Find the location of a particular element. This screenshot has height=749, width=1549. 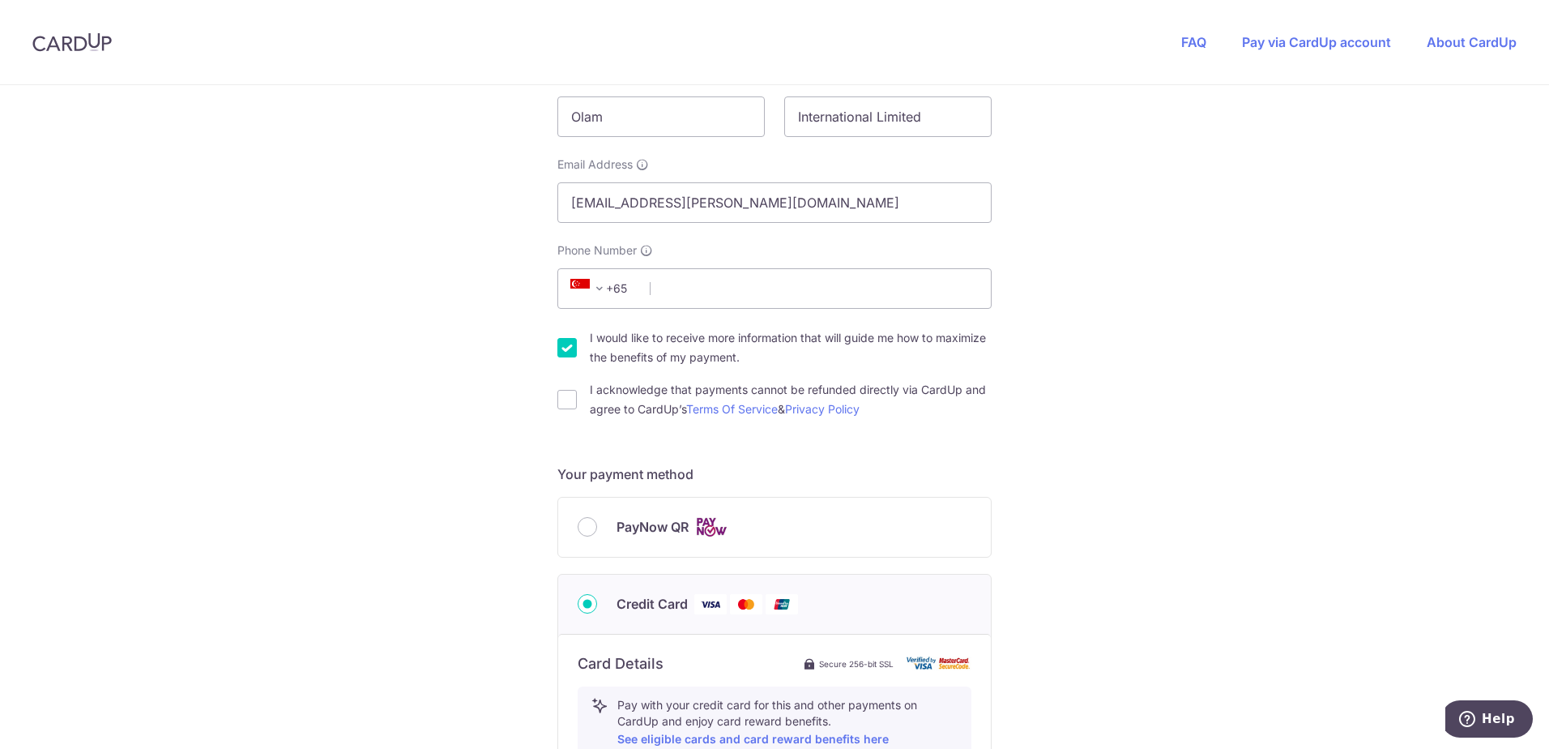

img: CardUp is located at coordinates (72, 42).